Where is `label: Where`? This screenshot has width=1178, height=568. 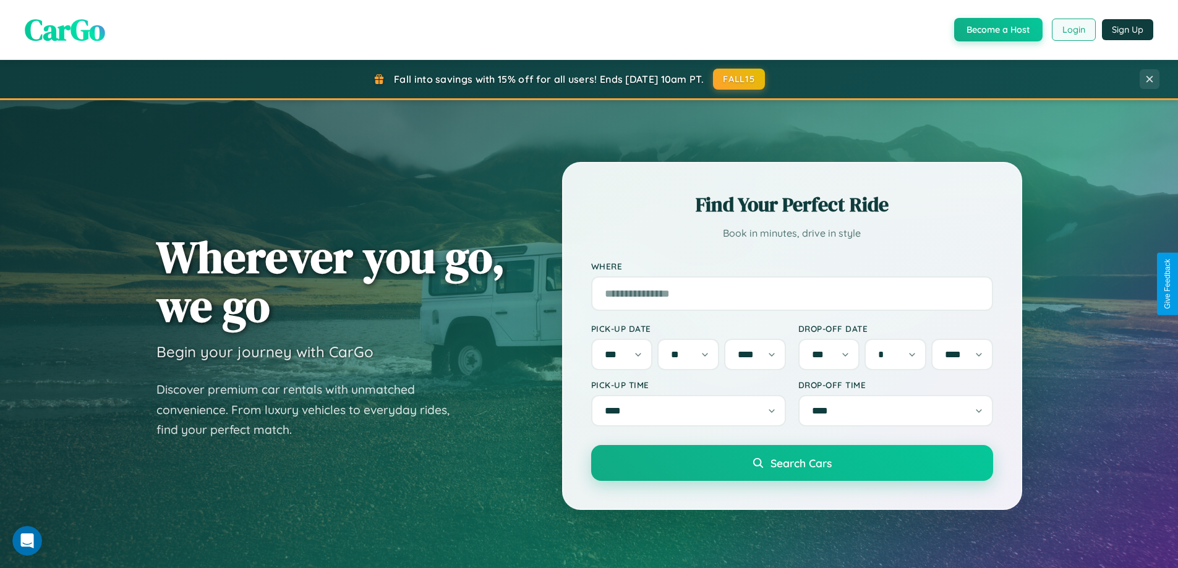
label: Where is located at coordinates (792, 266).